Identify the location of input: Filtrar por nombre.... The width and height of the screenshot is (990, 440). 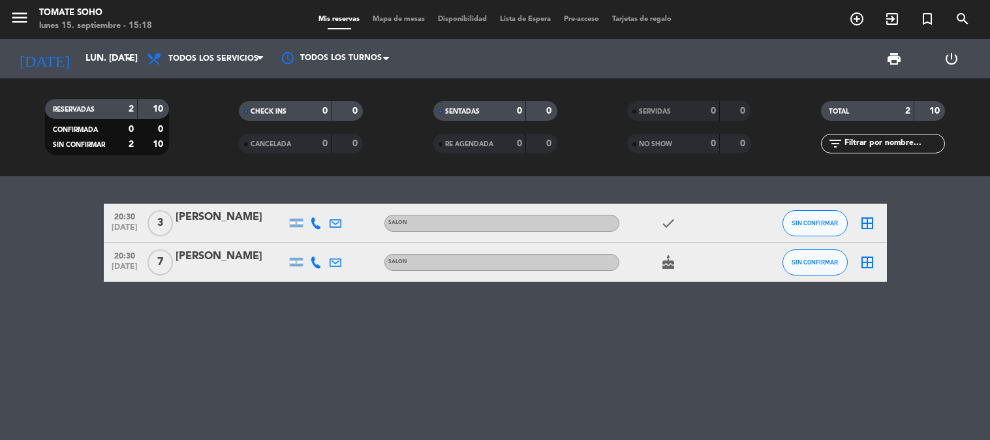
(893, 144).